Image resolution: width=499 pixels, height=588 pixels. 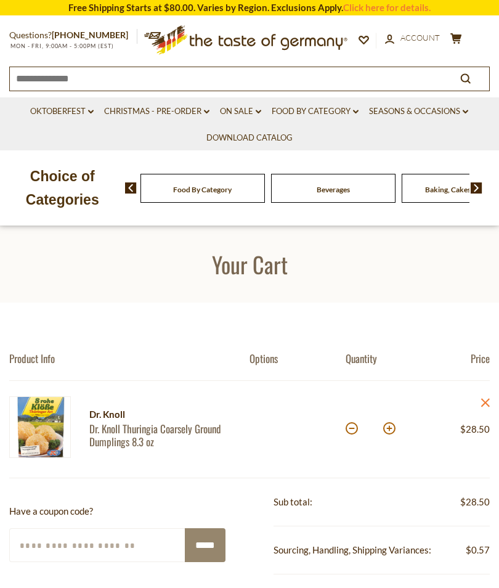 What do you see at coordinates (352, 550) in the screenshot?
I see `span: Sourcing, Handling, Shipping Variances:` at bounding box center [352, 550].